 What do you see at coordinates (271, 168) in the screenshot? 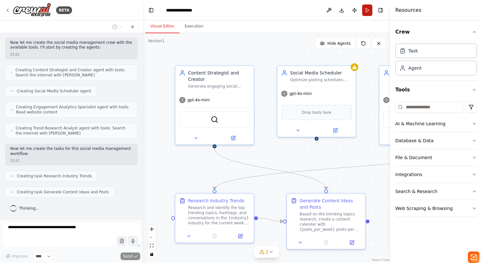
I see `g: Edge from bc62b763-ae01-4c98-b8f7-8bc7960de560 to 66904943-8b21-46bc-9c6e-1eda38059132` at bounding box center [271, 168].